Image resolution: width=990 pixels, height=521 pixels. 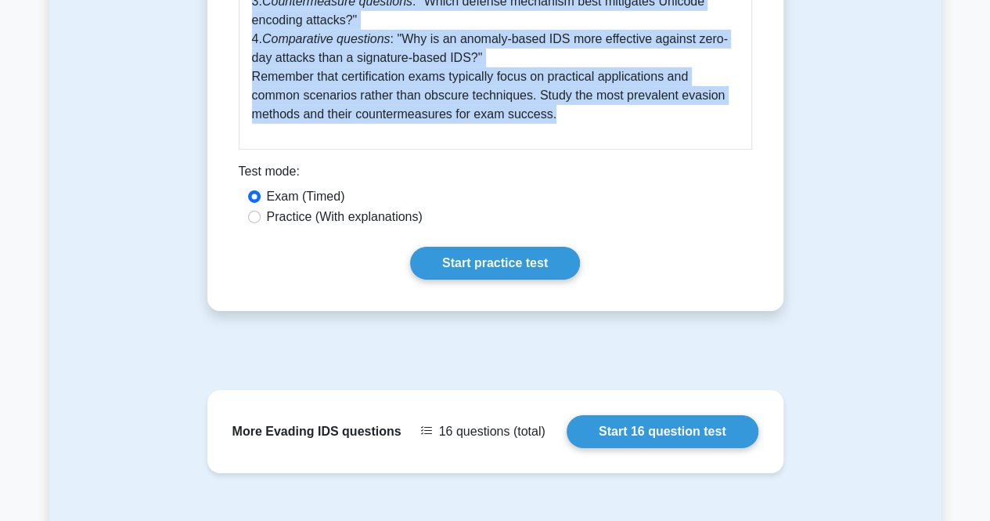 I want to click on a: Start 16 question test, so click(x=662, y=431).